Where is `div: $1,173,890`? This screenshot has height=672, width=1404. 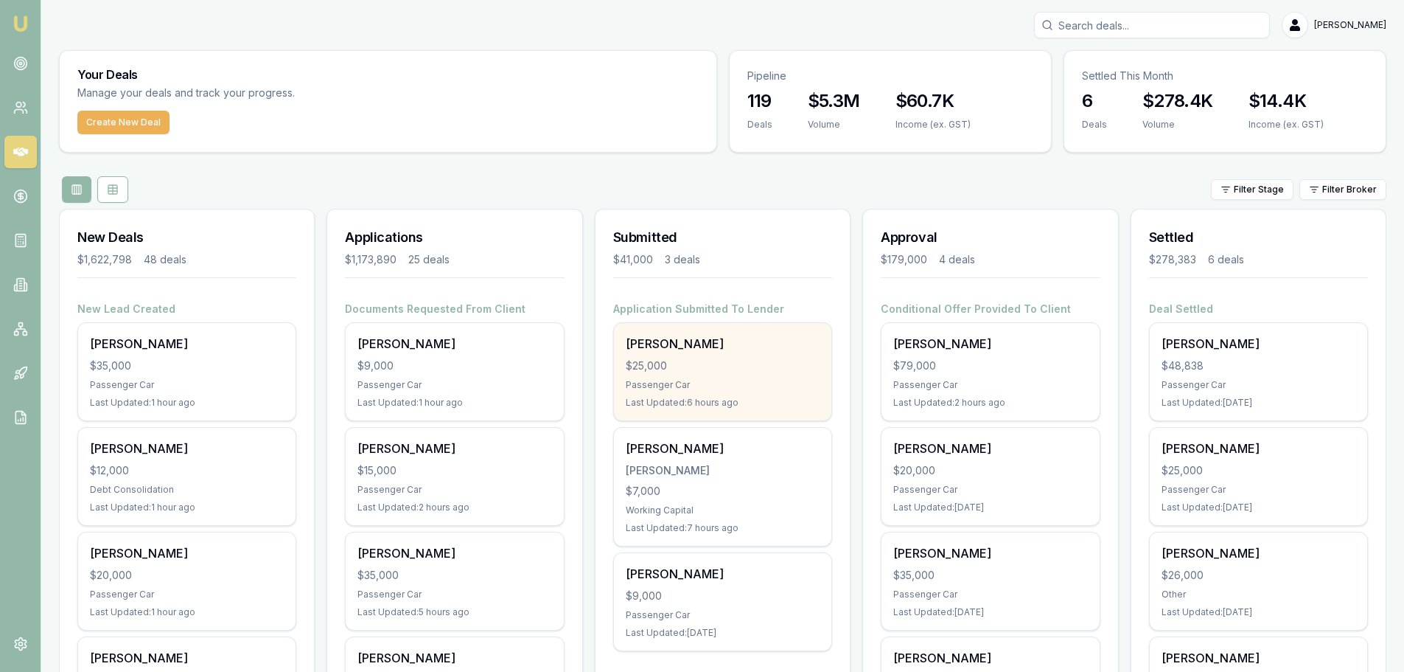
div: $1,173,890 is located at coordinates (371, 259).